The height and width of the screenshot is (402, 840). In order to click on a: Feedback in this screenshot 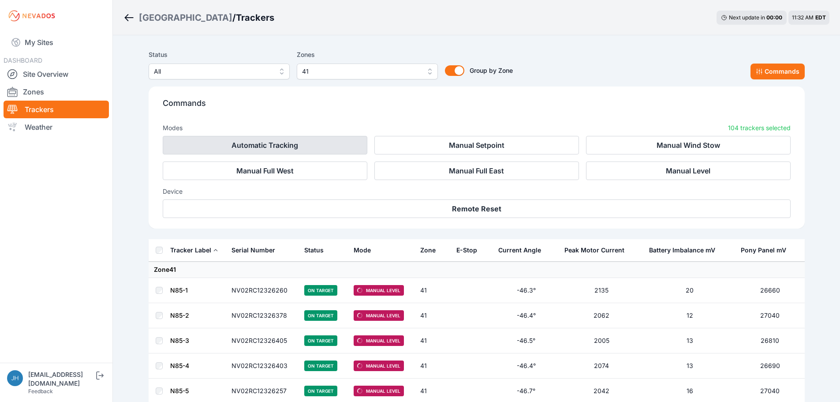, I will do `click(41, 391)`.